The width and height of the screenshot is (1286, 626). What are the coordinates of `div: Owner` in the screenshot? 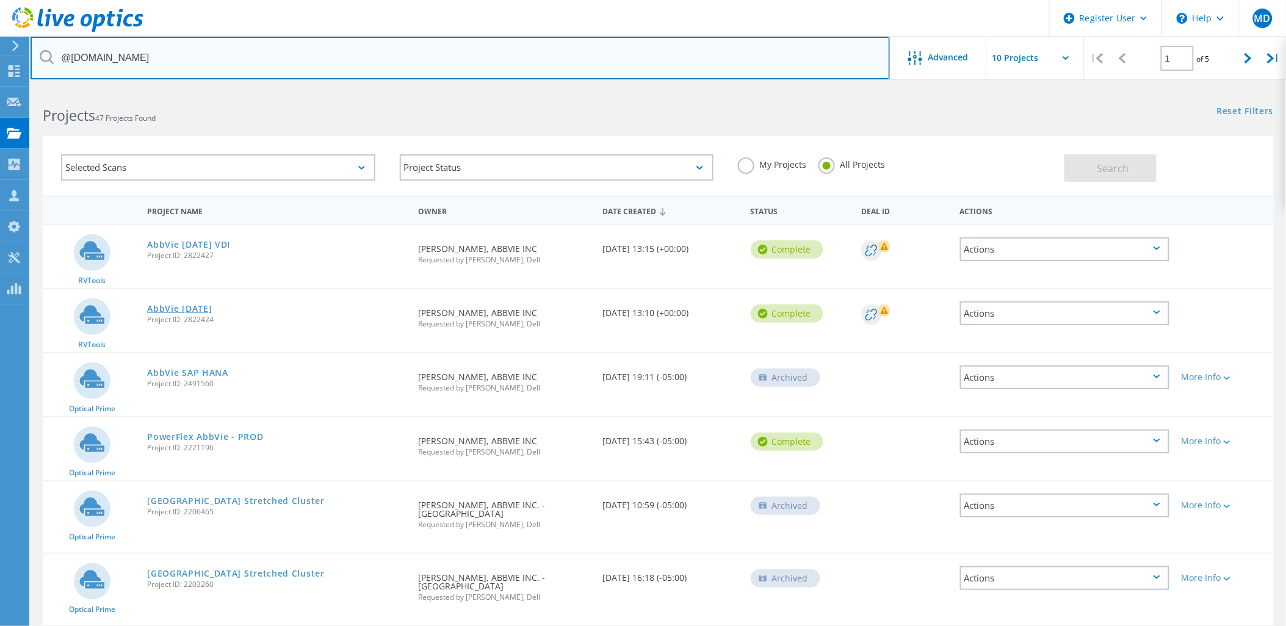 It's located at (504, 210).